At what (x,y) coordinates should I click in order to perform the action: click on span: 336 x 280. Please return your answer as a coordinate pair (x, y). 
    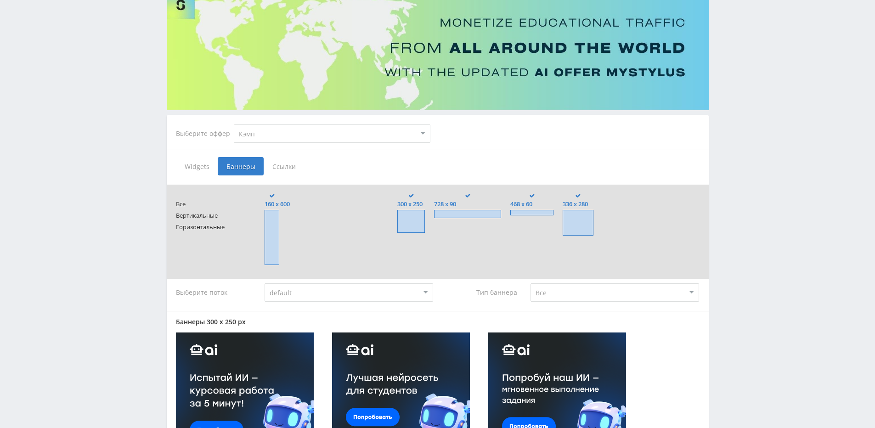
    Looking at the image, I should click on (578, 204).